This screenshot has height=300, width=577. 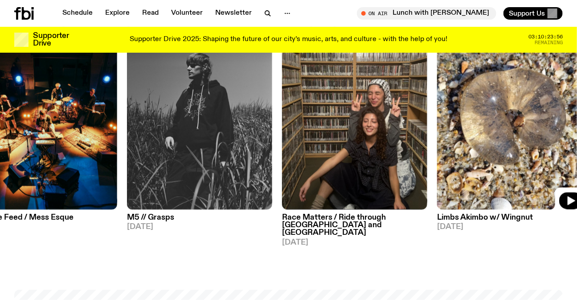 I want to click on button: Support Us, so click(x=533, y=13).